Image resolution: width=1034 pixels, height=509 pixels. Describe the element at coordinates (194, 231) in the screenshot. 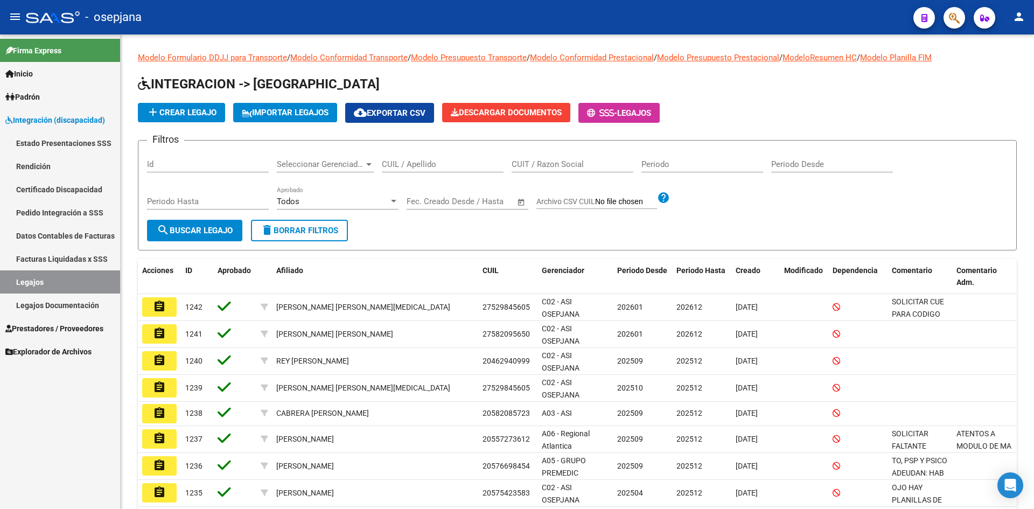

I see `button: Buscar Legajo` at that location.